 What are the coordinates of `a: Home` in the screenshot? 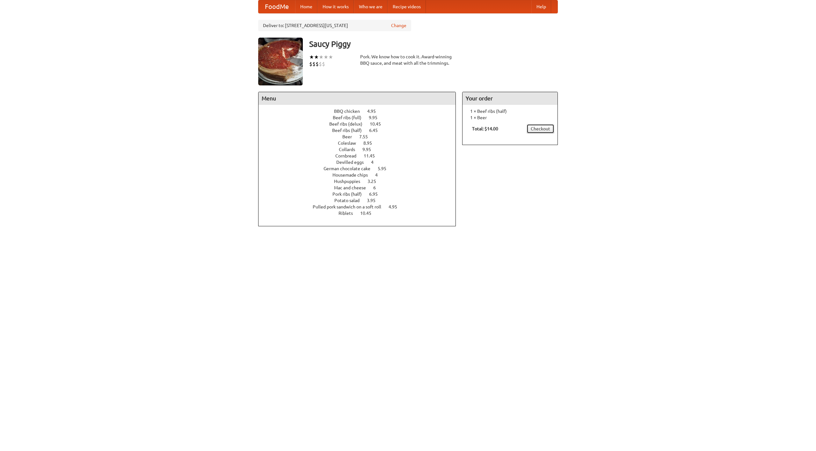 It's located at (306, 7).